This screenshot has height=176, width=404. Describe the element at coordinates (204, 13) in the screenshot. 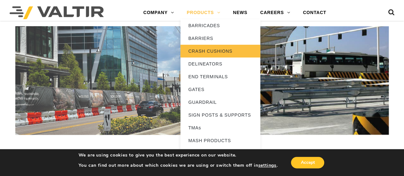

I see `a: PRODUCTS` at that location.